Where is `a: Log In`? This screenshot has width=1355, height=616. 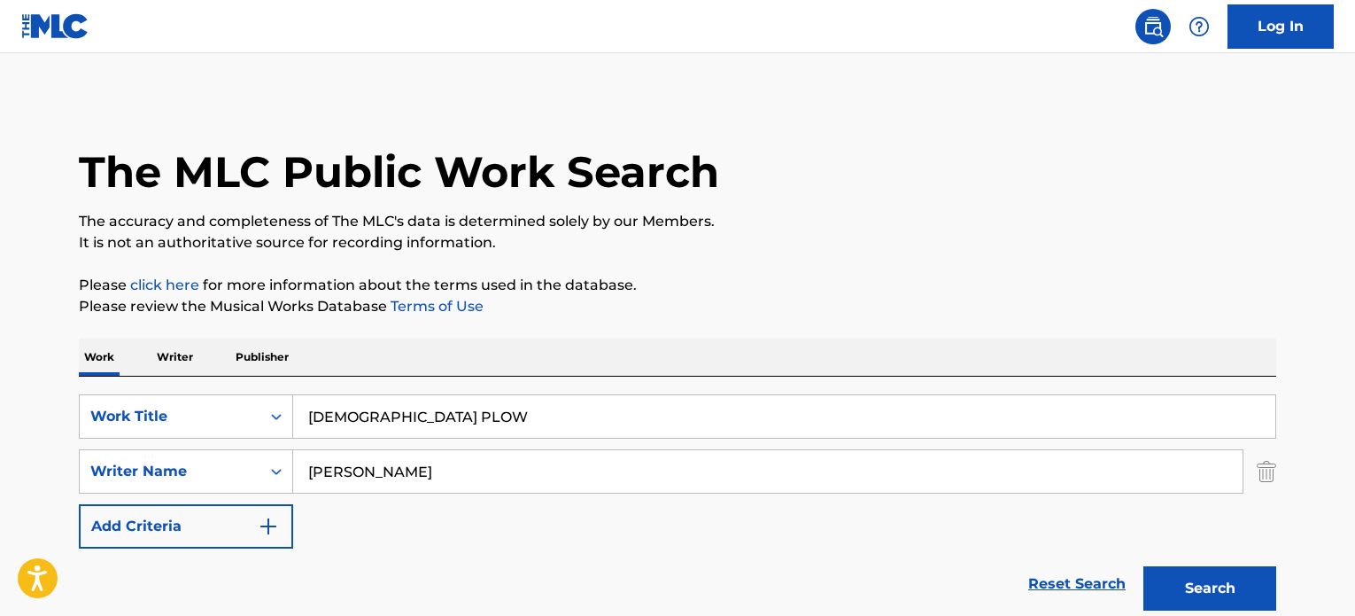 a: Log In is located at coordinates (1281, 27).